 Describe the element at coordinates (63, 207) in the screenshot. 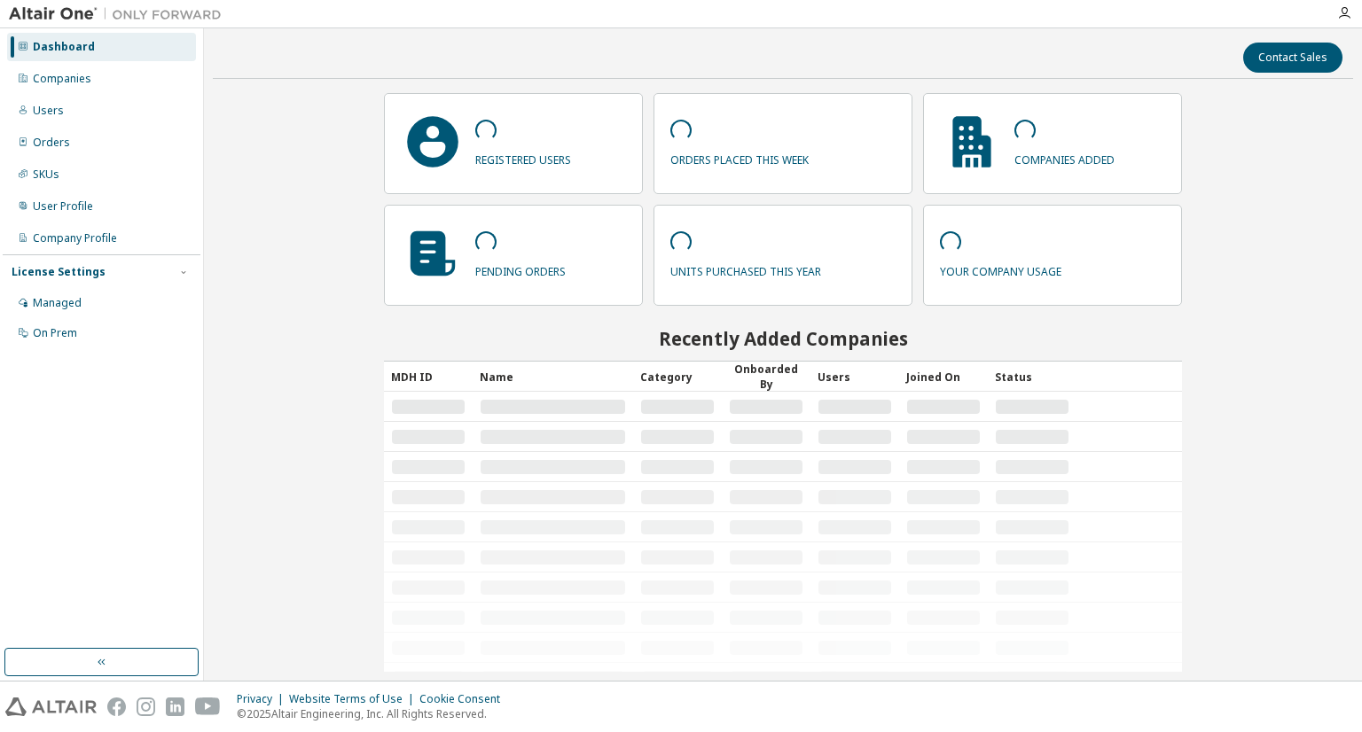

I see `div: User Profile` at that location.